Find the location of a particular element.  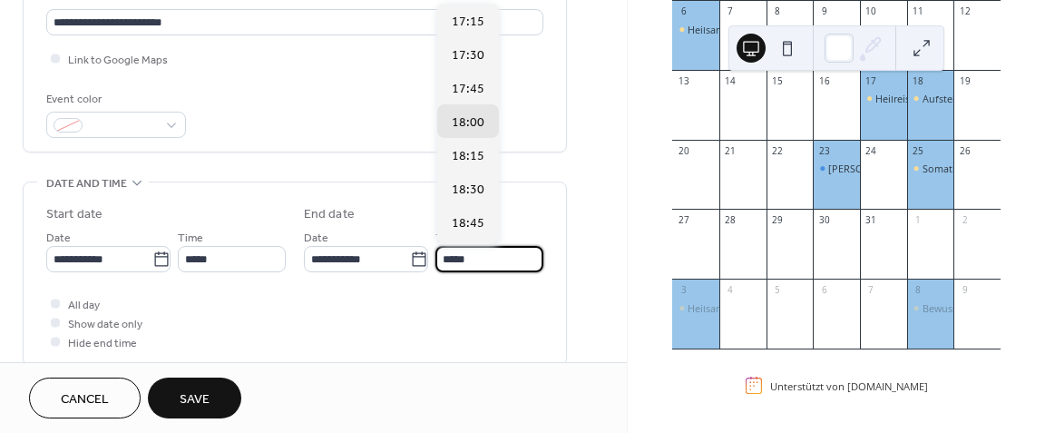

div: 19 is located at coordinates (966, 81).